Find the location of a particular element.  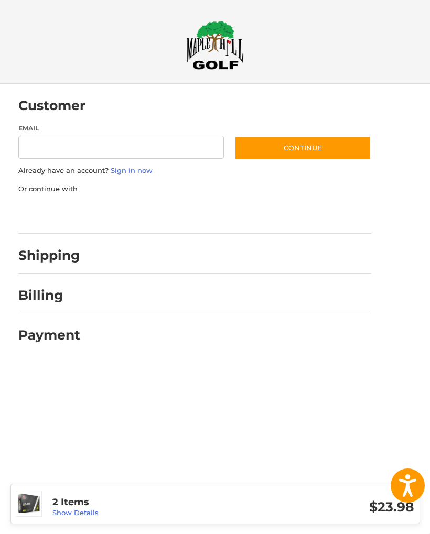

h3: $23.98 is located at coordinates (323, 507).